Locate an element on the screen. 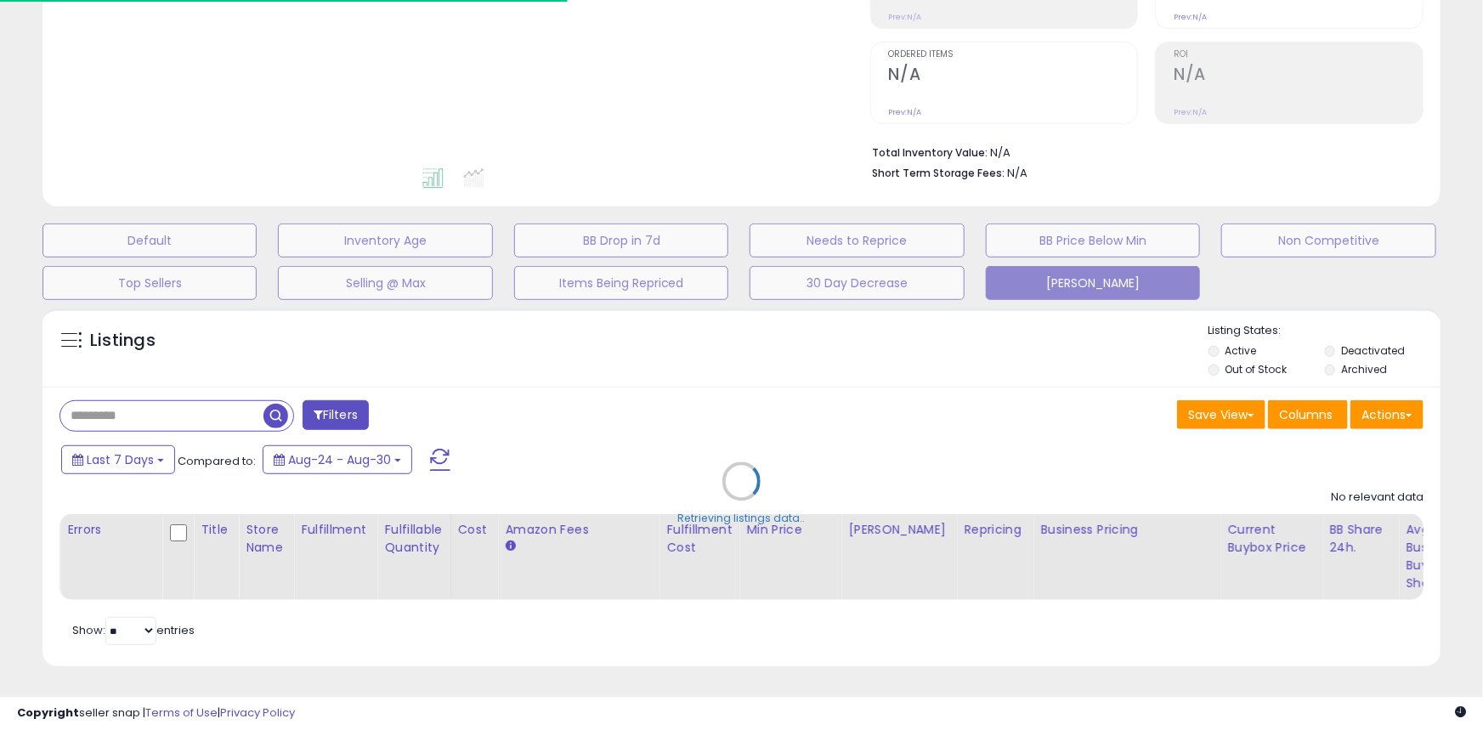 This screenshot has width=1483, height=730. button: Top Sellers is located at coordinates (150, 283).